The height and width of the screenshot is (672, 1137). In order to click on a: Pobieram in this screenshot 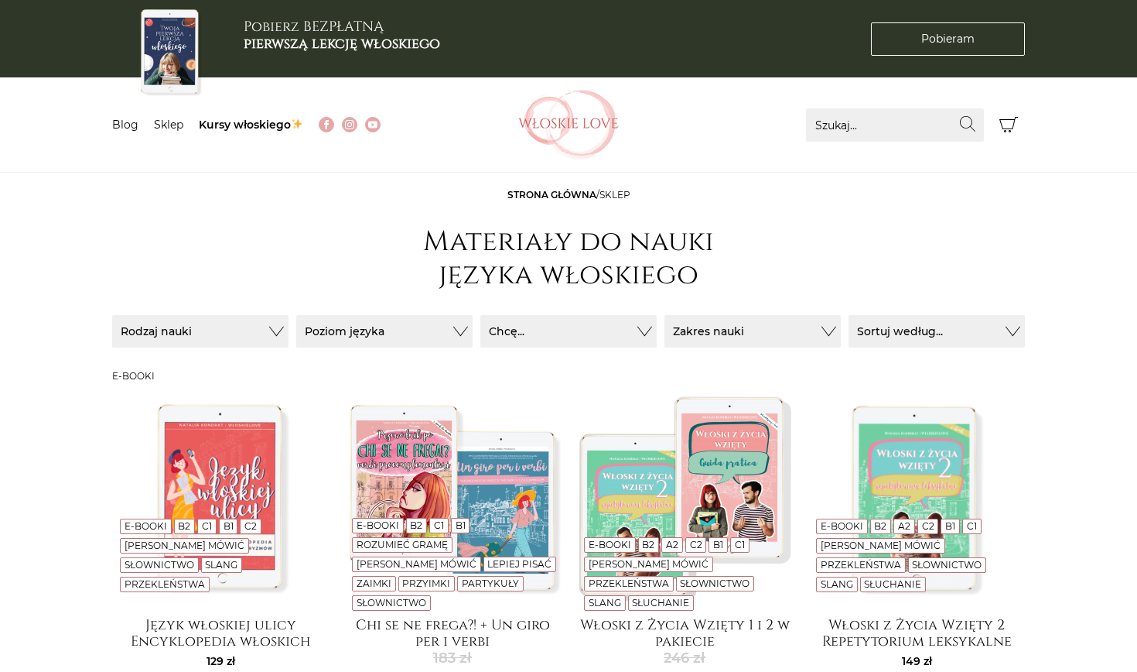, I will do `click(948, 39)`.